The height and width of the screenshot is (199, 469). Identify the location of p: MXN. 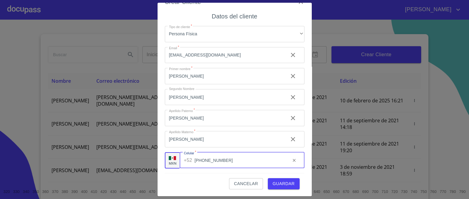
(173, 163).